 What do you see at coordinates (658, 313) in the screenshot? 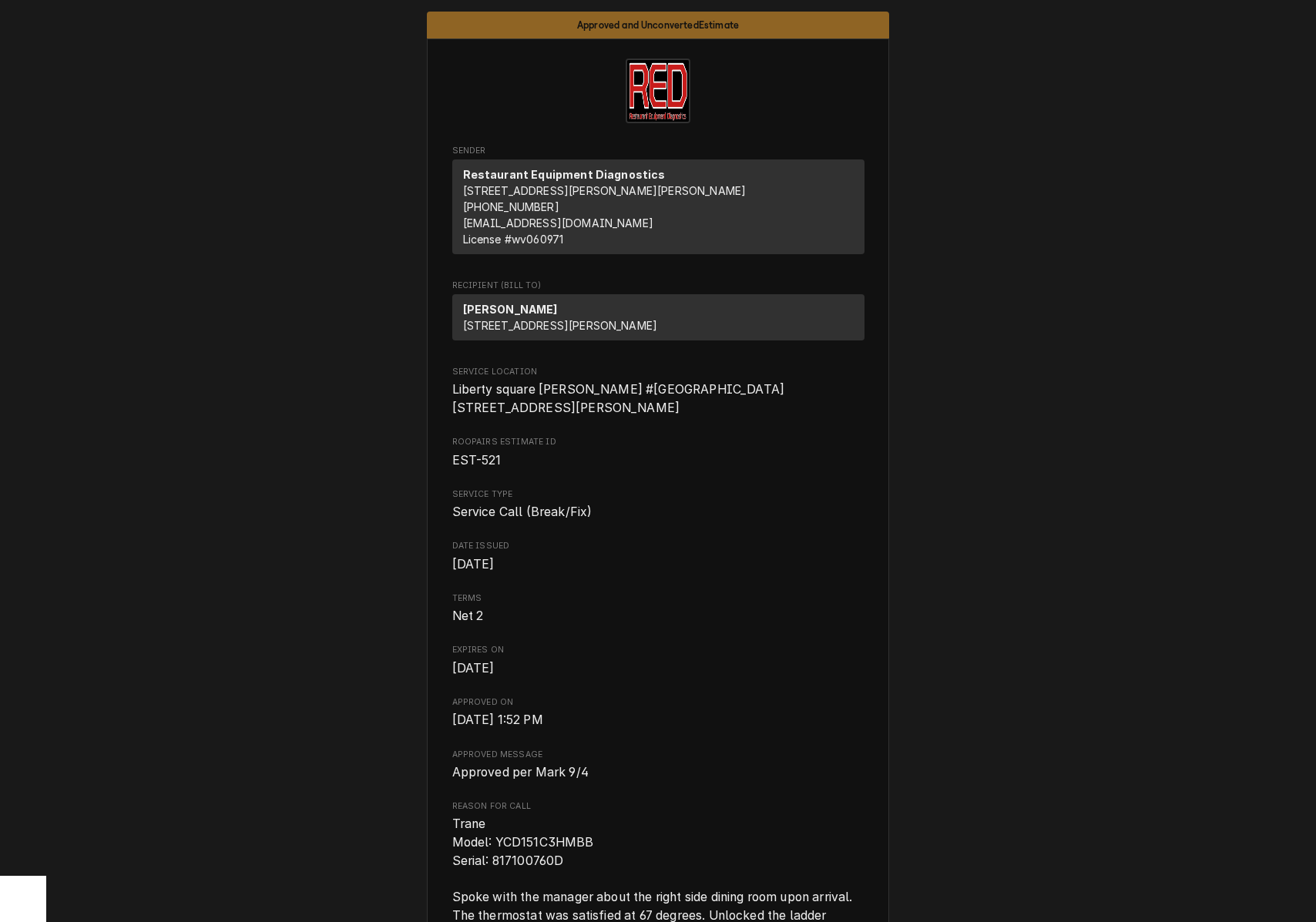
I see `div: Estimate Recipient` at bounding box center [658, 313].